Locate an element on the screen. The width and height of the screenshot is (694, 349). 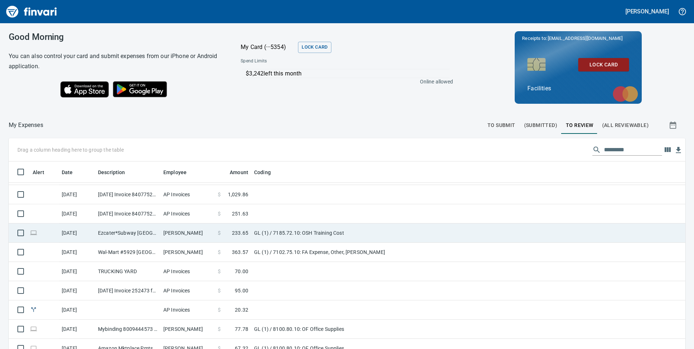
span: (All Reviewable) is located at coordinates (626, 125).